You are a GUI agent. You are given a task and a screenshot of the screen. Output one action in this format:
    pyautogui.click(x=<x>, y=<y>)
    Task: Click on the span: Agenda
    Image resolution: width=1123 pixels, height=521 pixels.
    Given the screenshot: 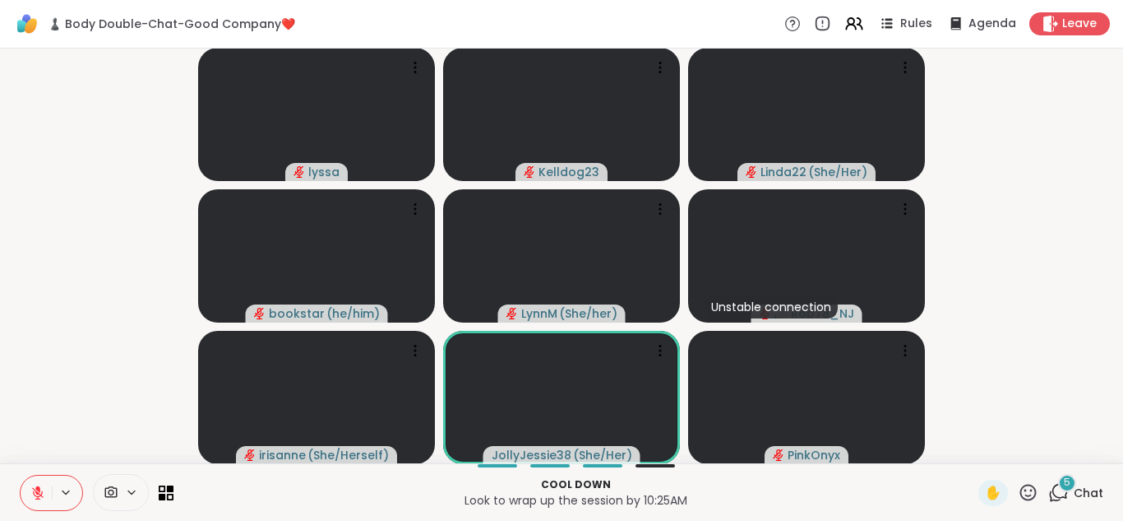 What is the action you would take?
    pyautogui.click(x=993, y=24)
    